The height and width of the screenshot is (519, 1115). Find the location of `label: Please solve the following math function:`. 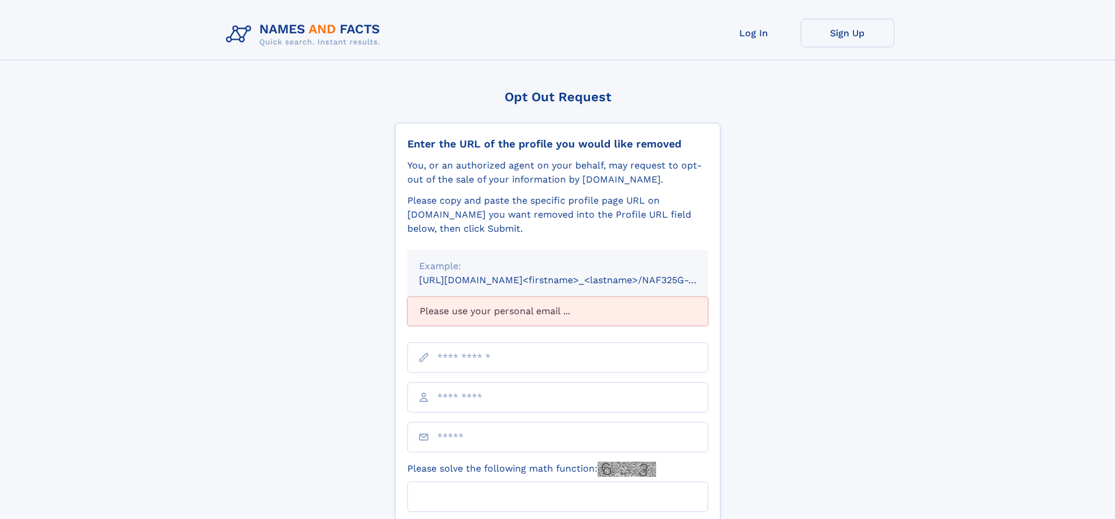

label: Please solve the following math function: is located at coordinates (532, 470).